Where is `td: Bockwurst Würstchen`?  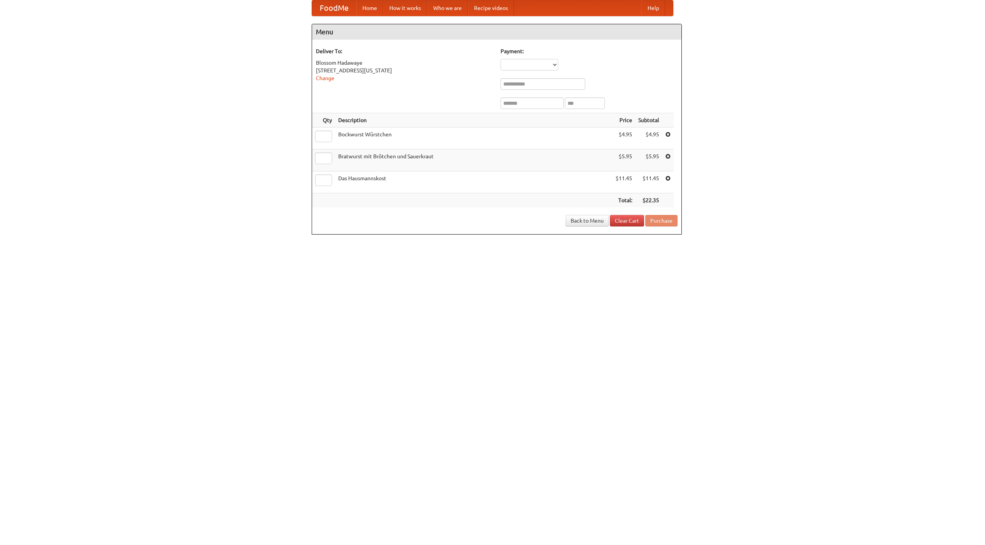
td: Bockwurst Würstchen is located at coordinates (474, 138).